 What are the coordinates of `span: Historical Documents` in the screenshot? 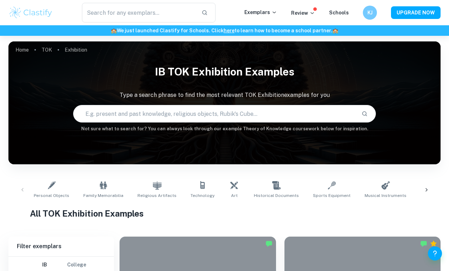 It's located at (276, 196).